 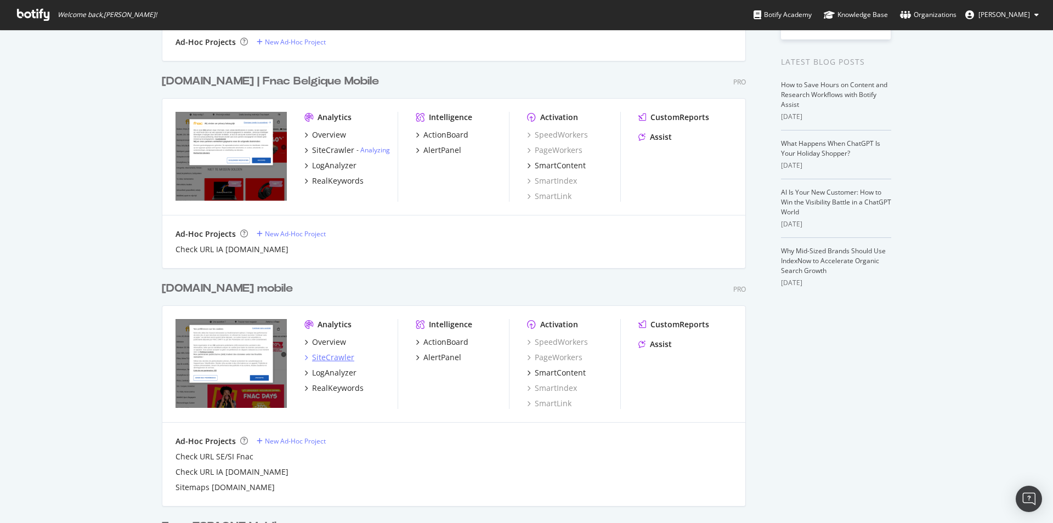 I want to click on img: www.fnac.be, so click(x=231, y=156).